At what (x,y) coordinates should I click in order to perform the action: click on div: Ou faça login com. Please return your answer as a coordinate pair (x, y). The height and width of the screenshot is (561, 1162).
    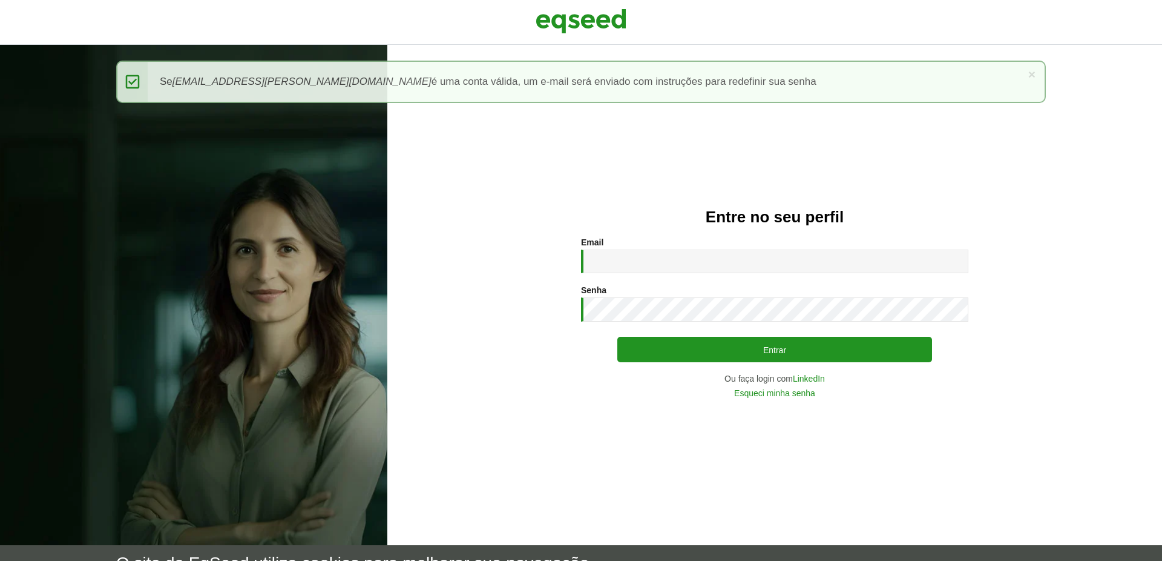
    Looking at the image, I should click on (775, 378).